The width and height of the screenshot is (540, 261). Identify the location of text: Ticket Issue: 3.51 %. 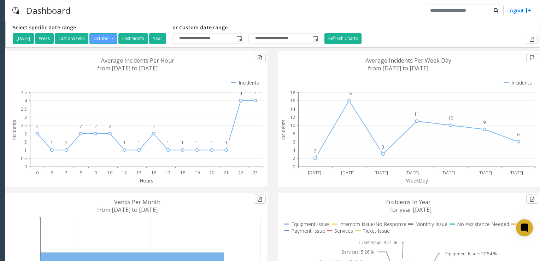
(378, 242).